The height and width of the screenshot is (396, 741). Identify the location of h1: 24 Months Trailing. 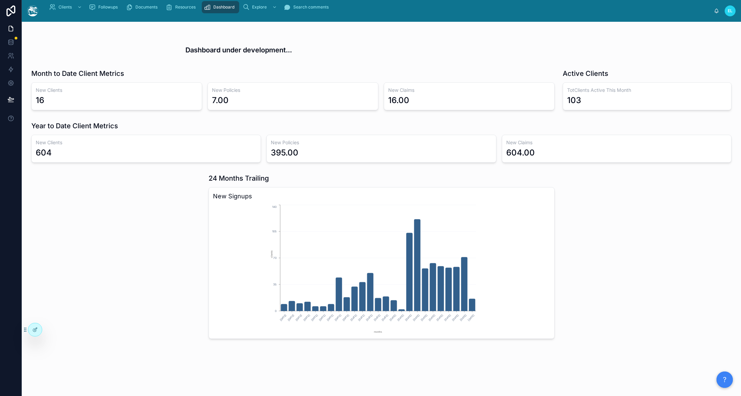
(239, 178).